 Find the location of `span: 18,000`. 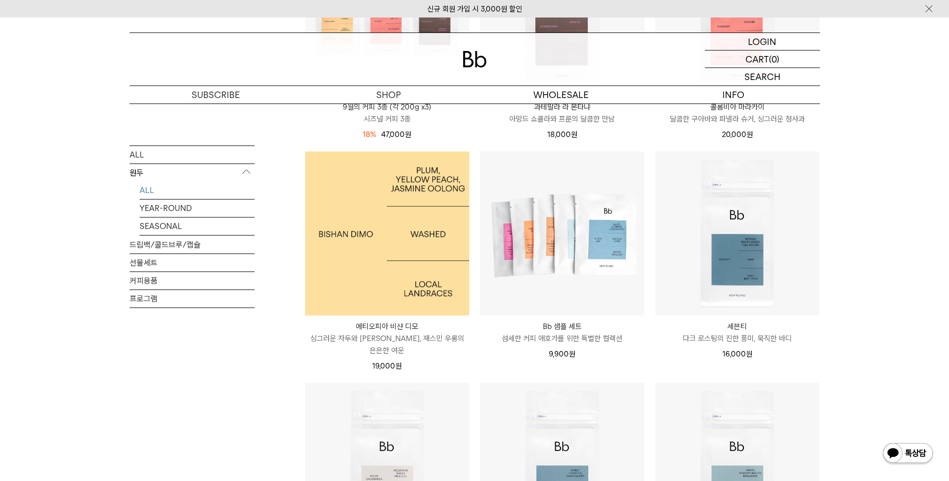

span: 18,000 is located at coordinates (563, 135).